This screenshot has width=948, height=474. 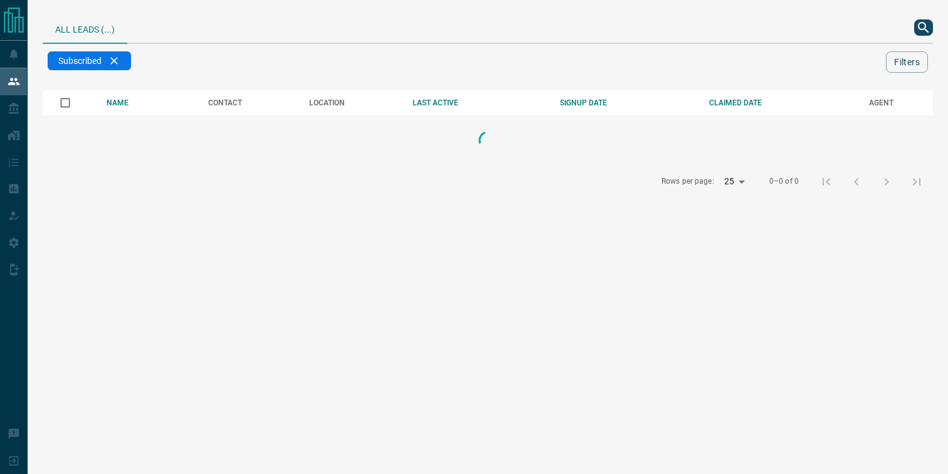 What do you see at coordinates (89, 61) in the screenshot?
I see `div: Subscribed` at bounding box center [89, 61].